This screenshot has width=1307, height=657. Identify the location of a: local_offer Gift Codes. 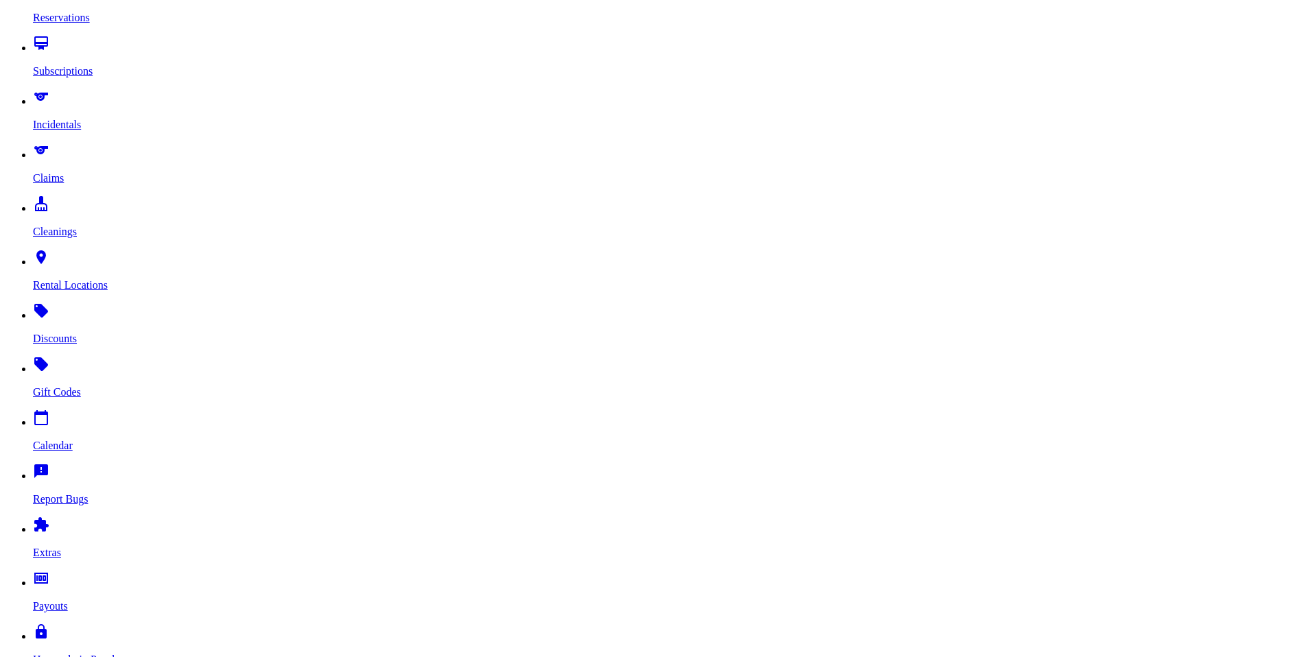
(667, 381).